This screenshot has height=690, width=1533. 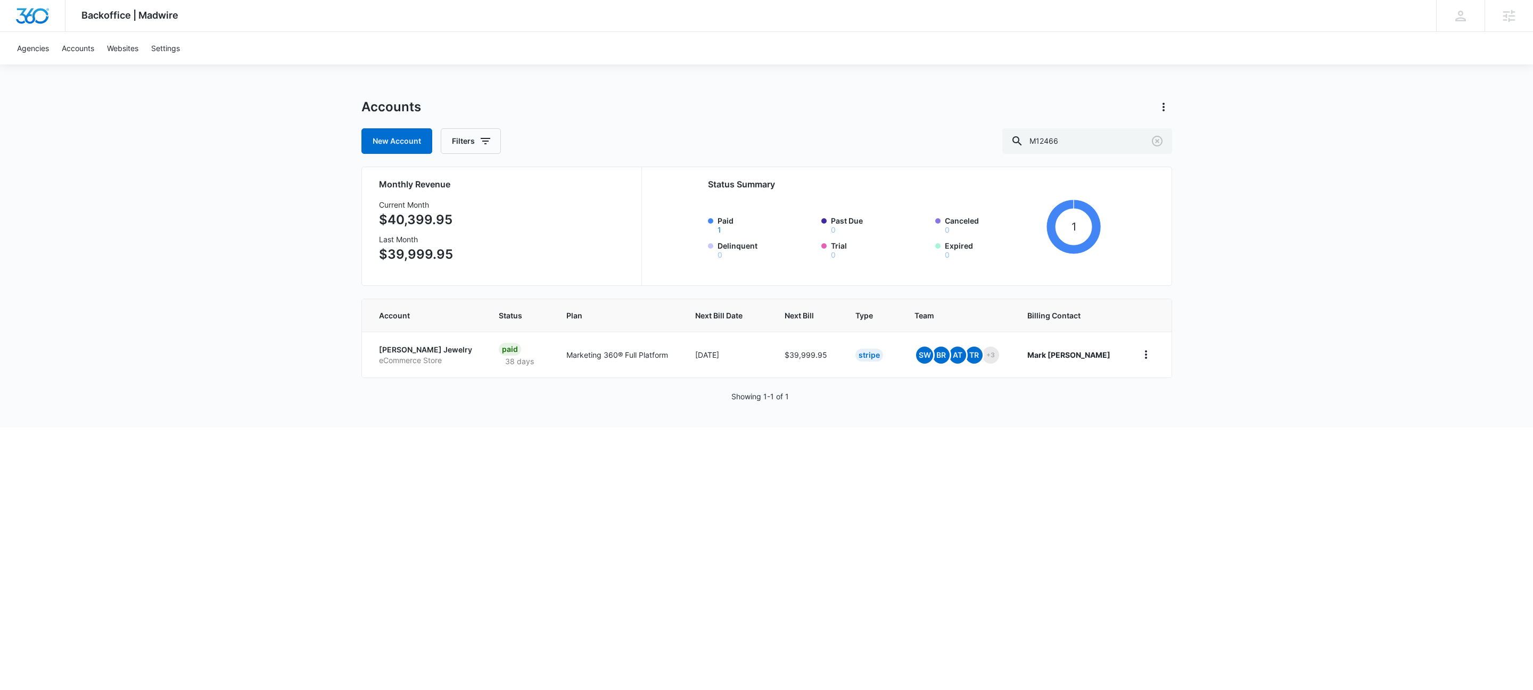 What do you see at coordinates (418, 315) in the screenshot?
I see `span: Account` at bounding box center [418, 315].